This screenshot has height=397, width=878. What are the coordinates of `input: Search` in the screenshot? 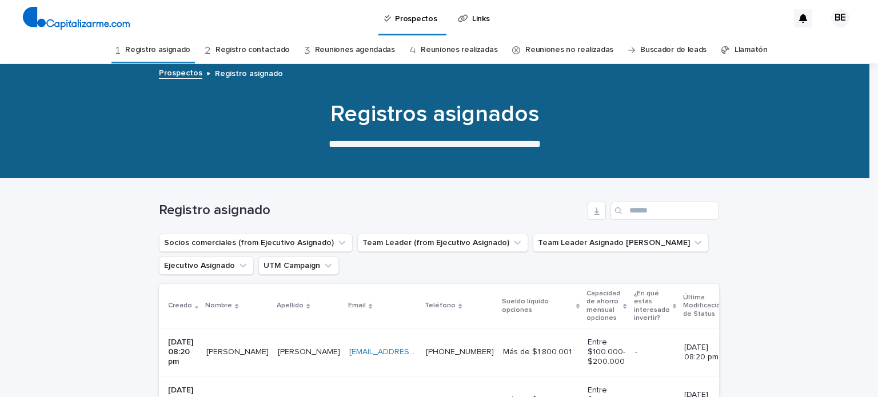 It's located at (665, 211).